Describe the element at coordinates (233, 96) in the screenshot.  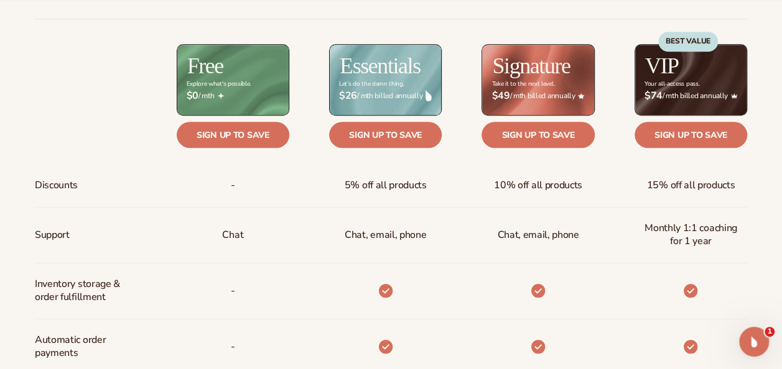
I see `span: / mth` at that location.